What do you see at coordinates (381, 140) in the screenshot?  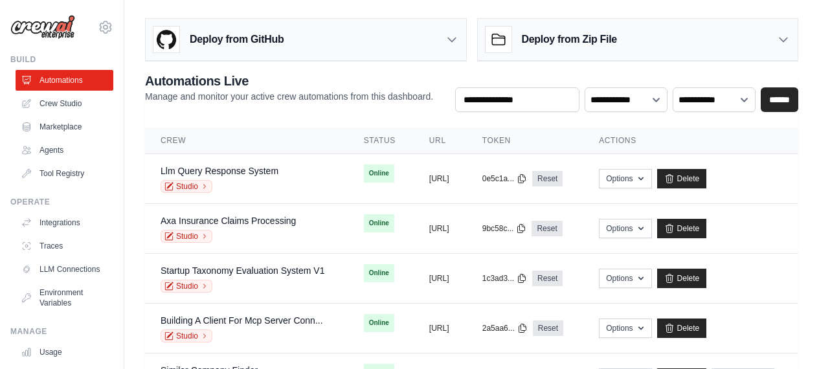 I see `th: Status` at bounding box center [381, 140].